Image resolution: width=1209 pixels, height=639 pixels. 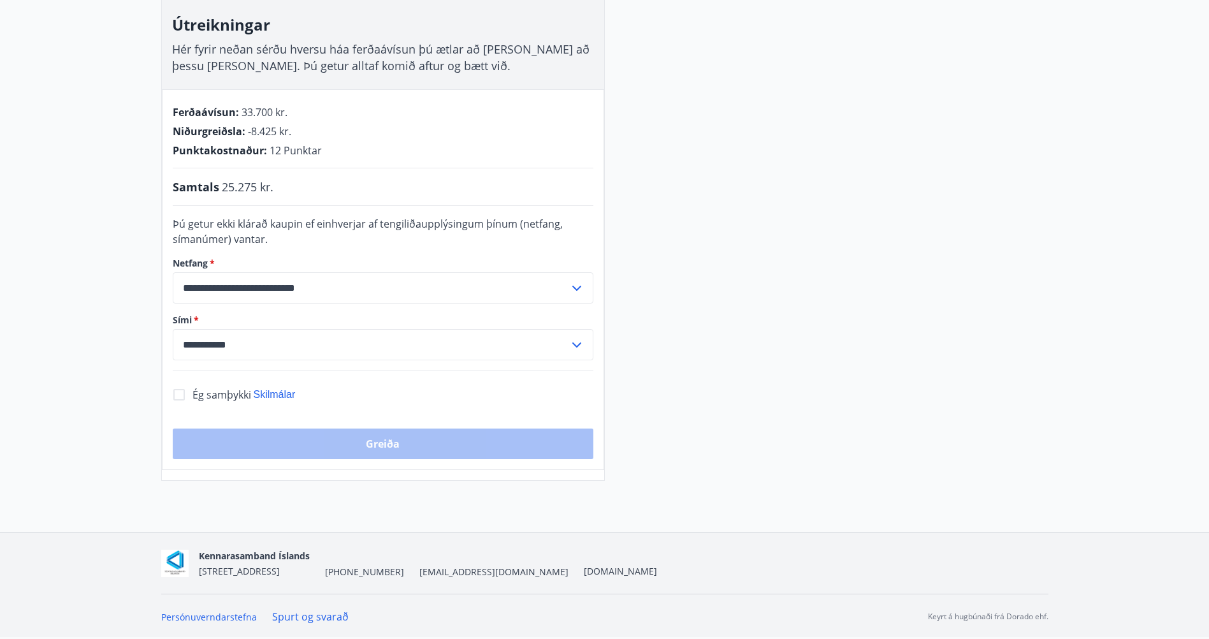 What do you see at coordinates (275, 395) in the screenshot?
I see `button: Skilmálar` at bounding box center [275, 395].